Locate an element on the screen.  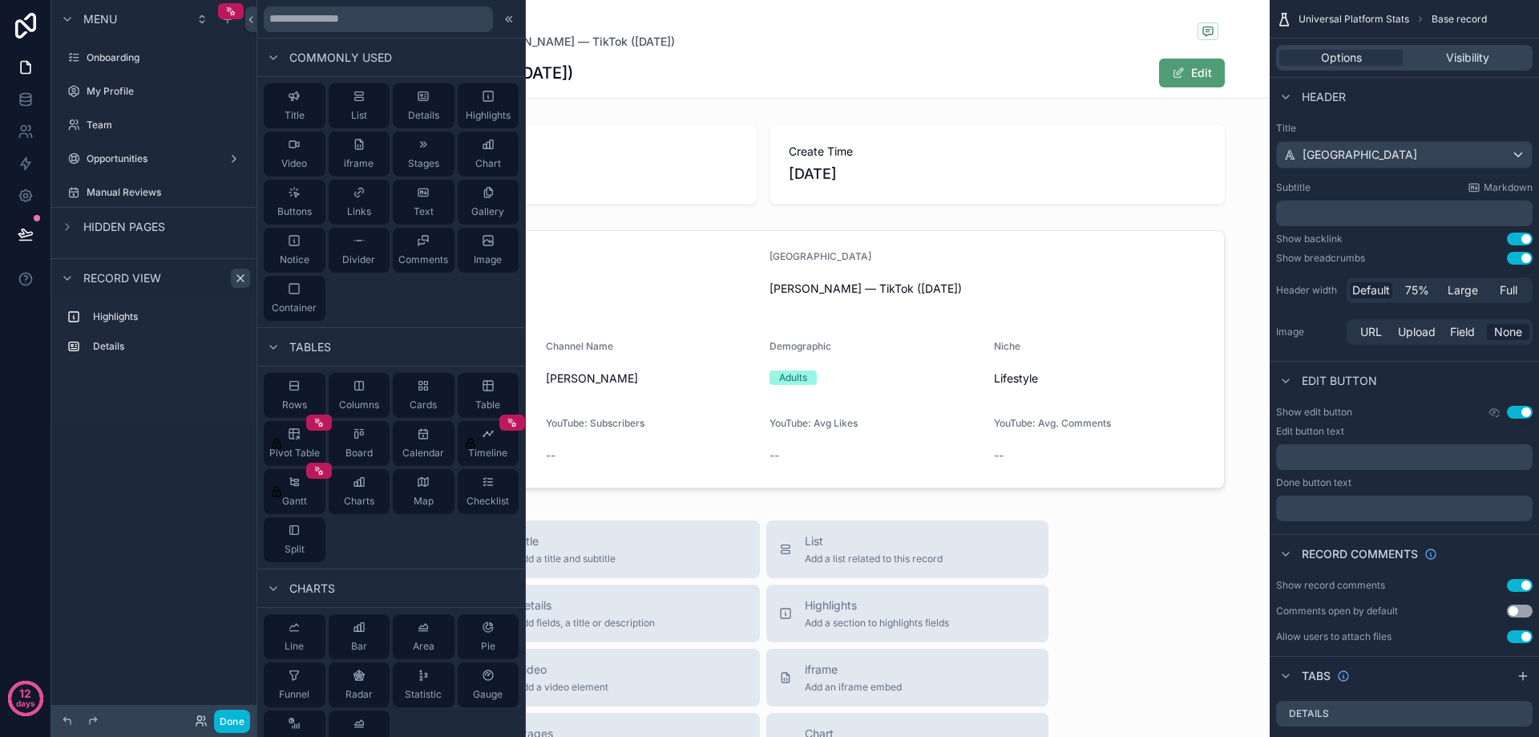
span: Buttons is located at coordinates (294, 212).